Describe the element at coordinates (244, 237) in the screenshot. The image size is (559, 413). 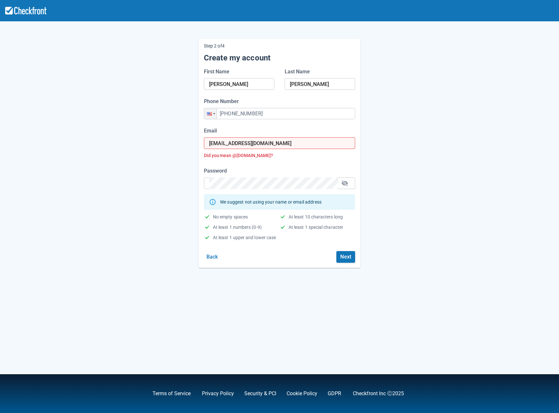
I see `div: At least 1 upper and lower case` at that location.